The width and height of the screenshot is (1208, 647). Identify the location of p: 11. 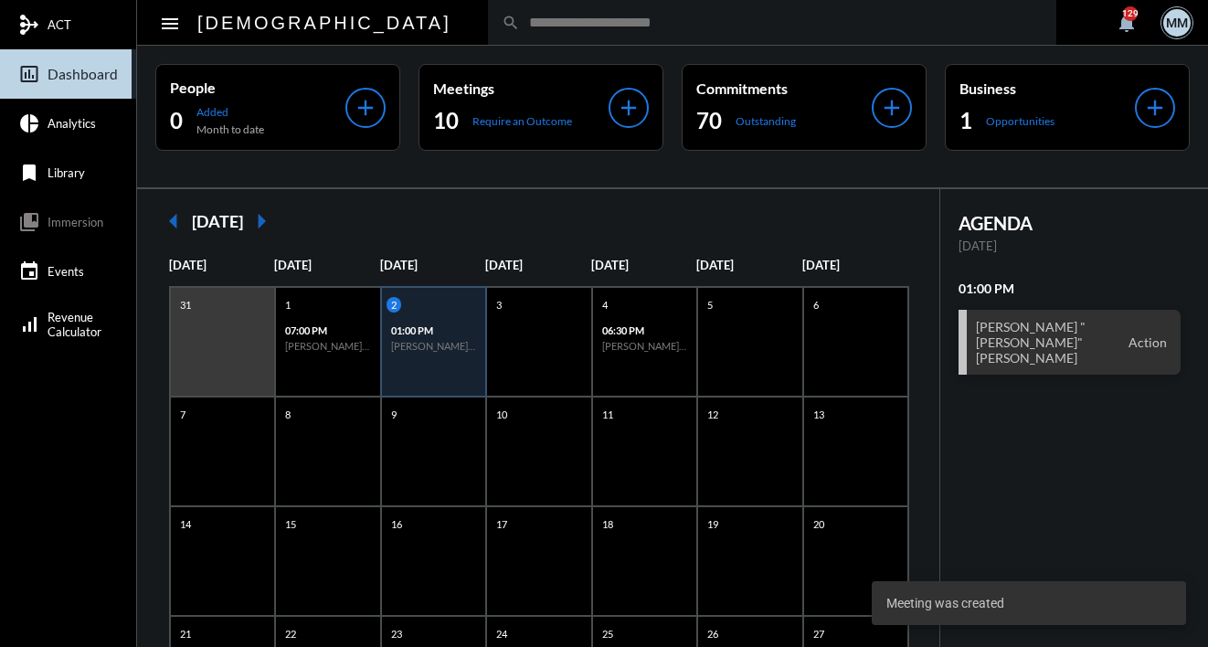
(608, 414).